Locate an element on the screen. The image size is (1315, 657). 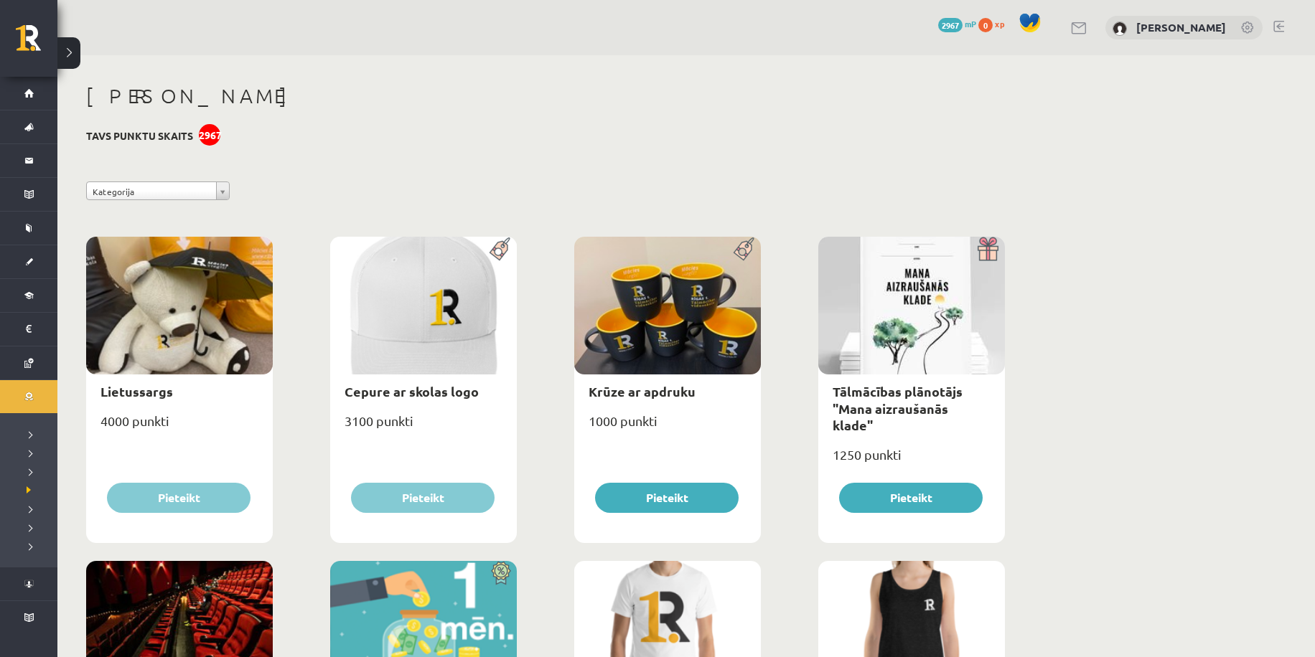
h3: Tavs punktu skaits is located at coordinates (139, 136).